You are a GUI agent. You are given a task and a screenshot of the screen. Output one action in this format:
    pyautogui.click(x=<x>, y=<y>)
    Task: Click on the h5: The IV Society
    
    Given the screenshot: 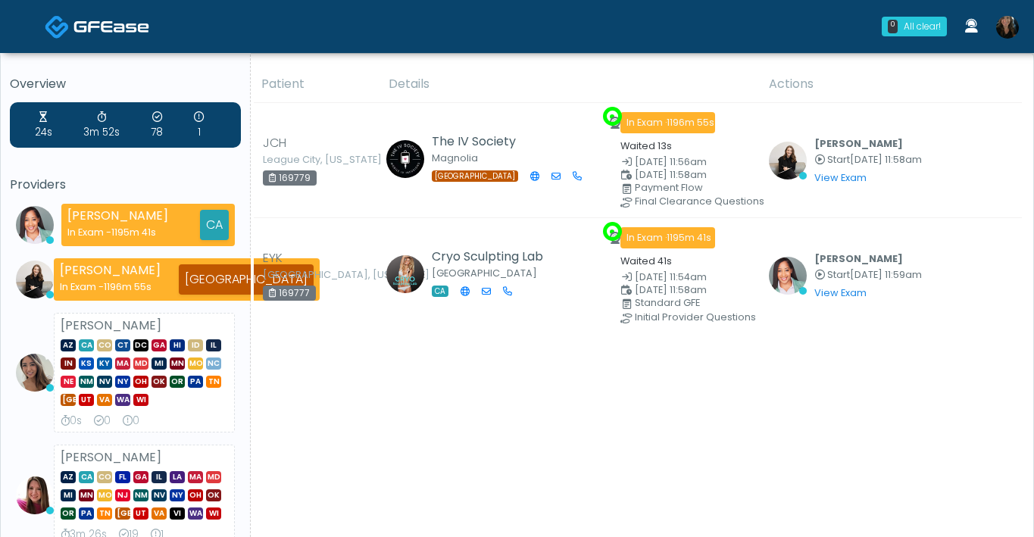 What is the action you would take?
    pyautogui.click(x=498, y=142)
    